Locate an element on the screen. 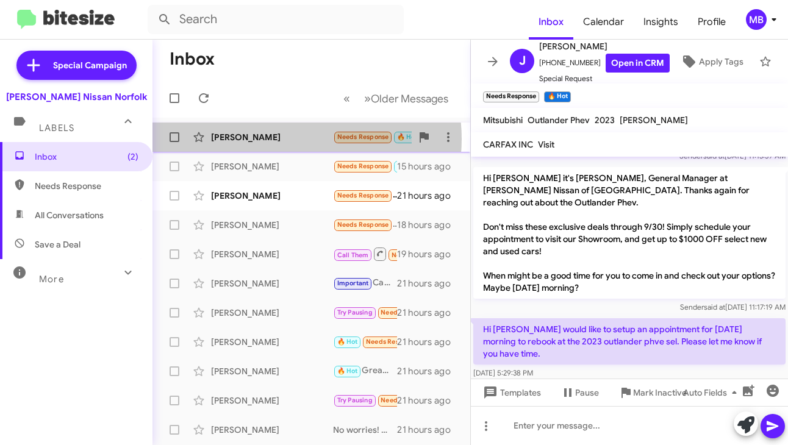  span: said at is located at coordinates (714, 307).